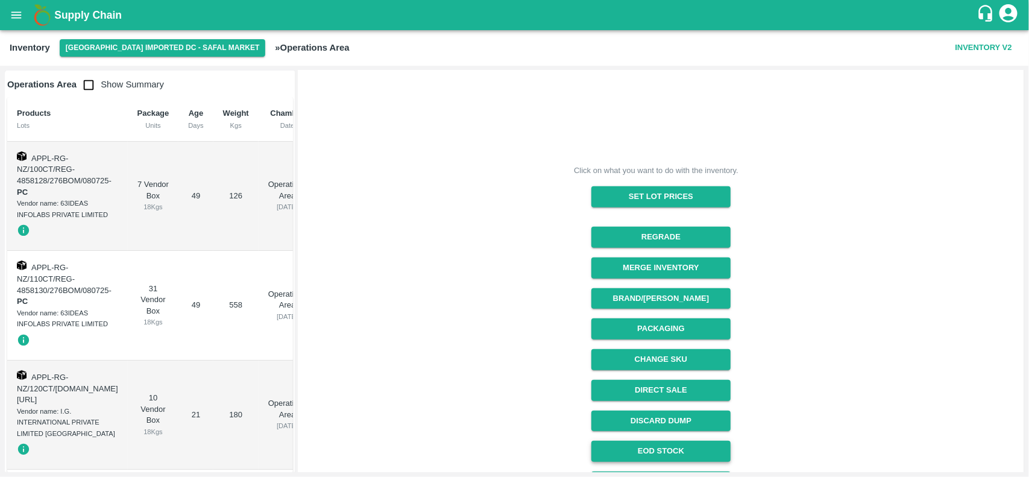 This screenshot has height=477, width=1029. What do you see at coordinates (661, 390) in the screenshot?
I see `button: Direct Sale` at bounding box center [661, 390].